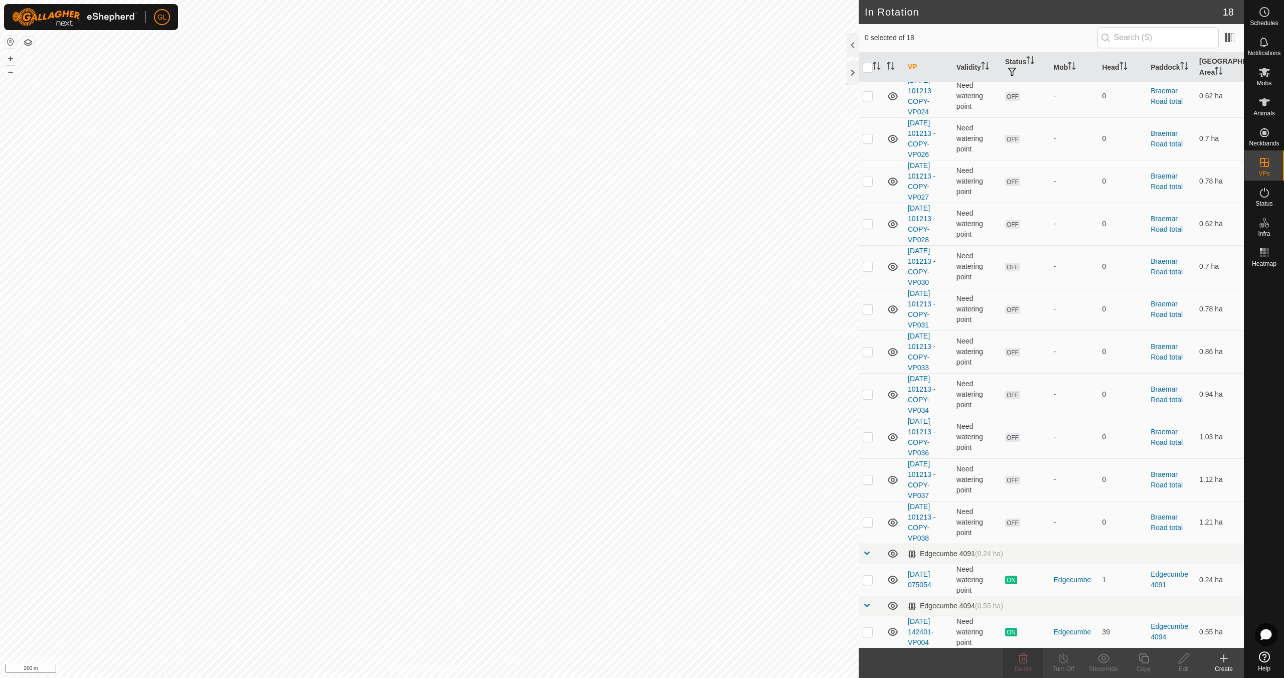 This screenshot has width=1284, height=678. I want to click on div: Edgecumbe, so click(1074, 580).